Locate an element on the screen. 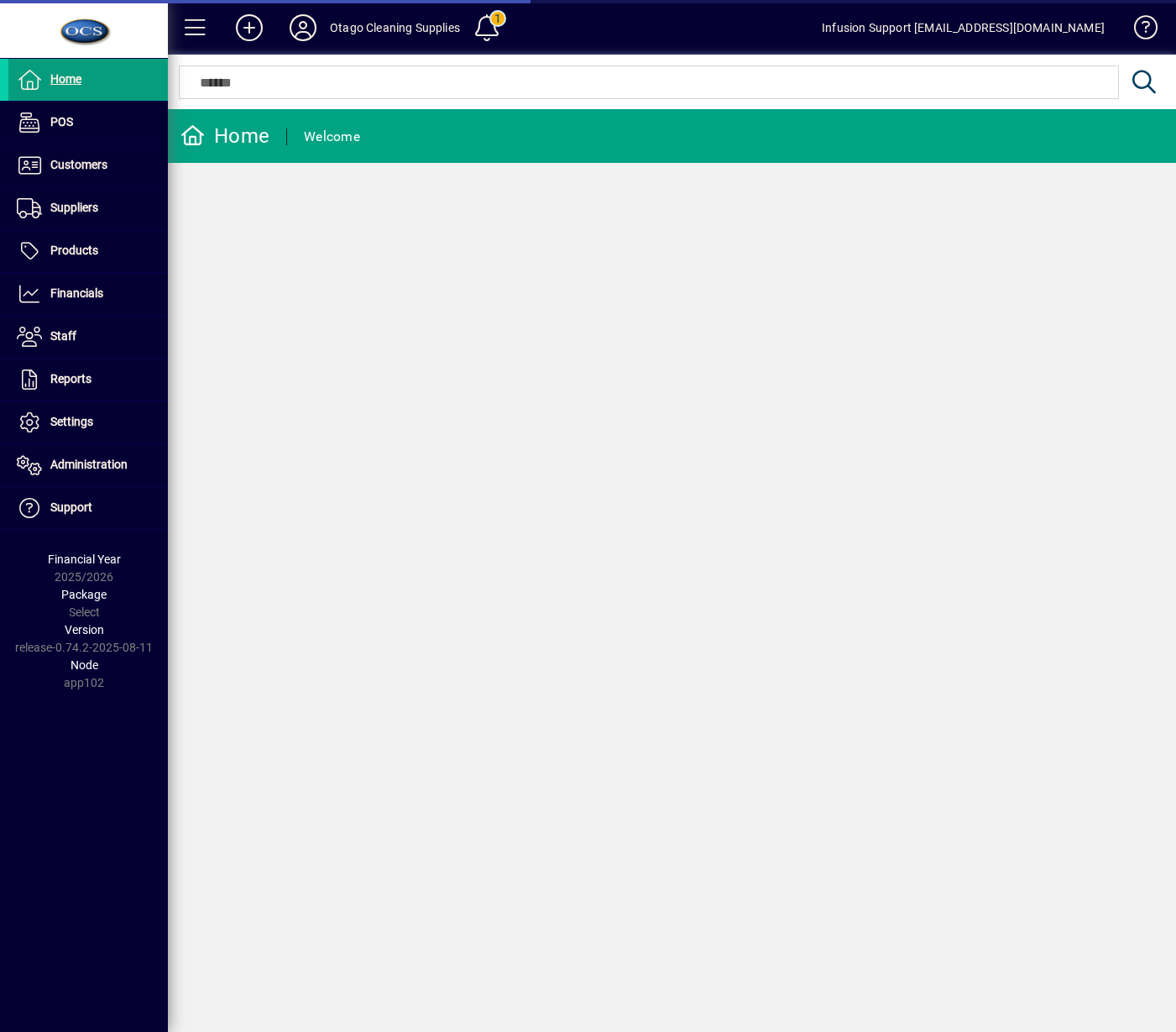  button: Add is located at coordinates (249, 27).